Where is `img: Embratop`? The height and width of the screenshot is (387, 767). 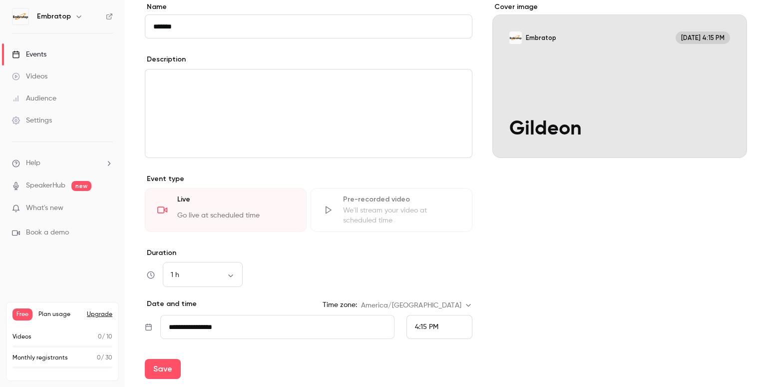 img: Embratop is located at coordinates (20, 16).